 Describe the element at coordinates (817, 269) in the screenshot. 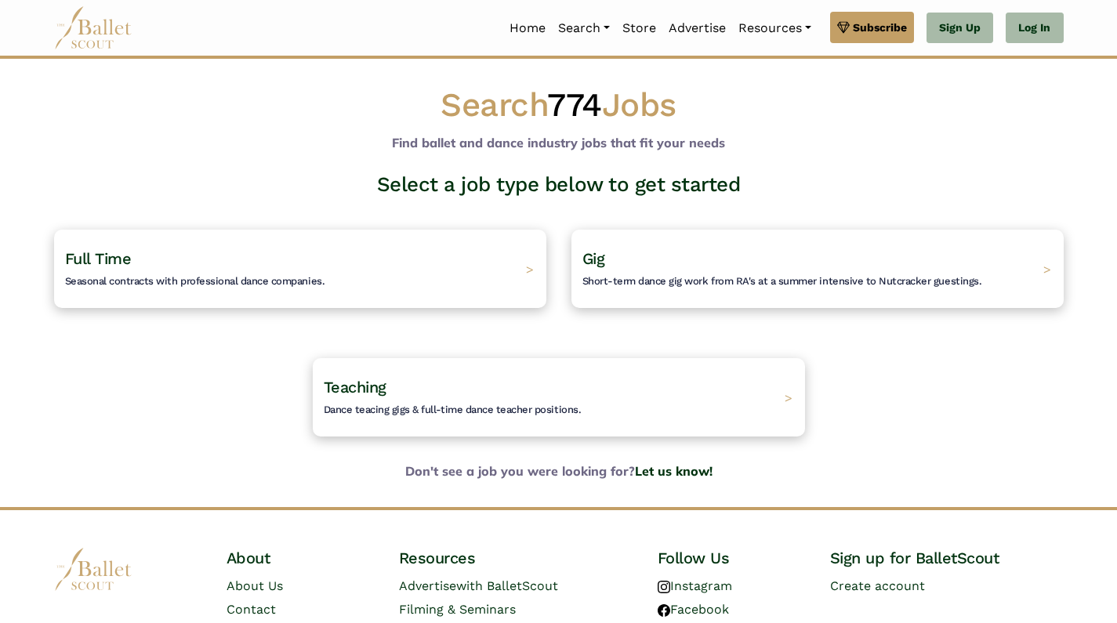

I see `a: GigShort-term dance gig work from RA's at a summer intensive to Nutcracker guestings. >` at that location.